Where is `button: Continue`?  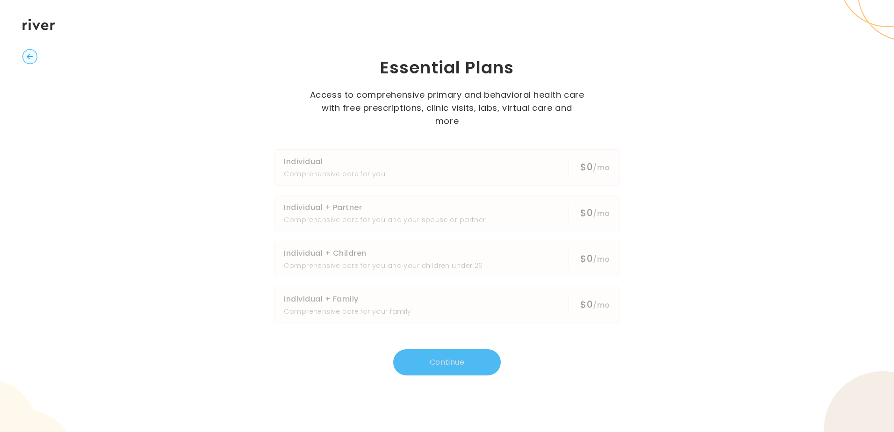
button: Continue is located at coordinates (447, 362).